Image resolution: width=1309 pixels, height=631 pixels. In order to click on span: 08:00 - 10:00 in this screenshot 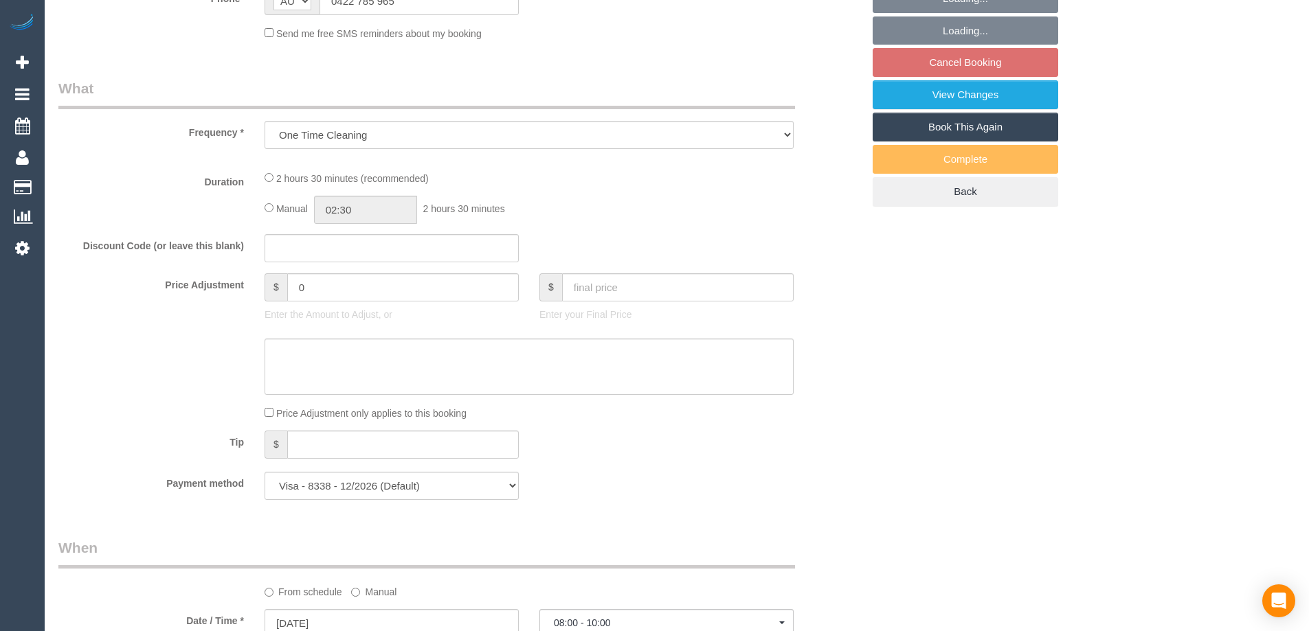, I will do `click(667, 623)`.